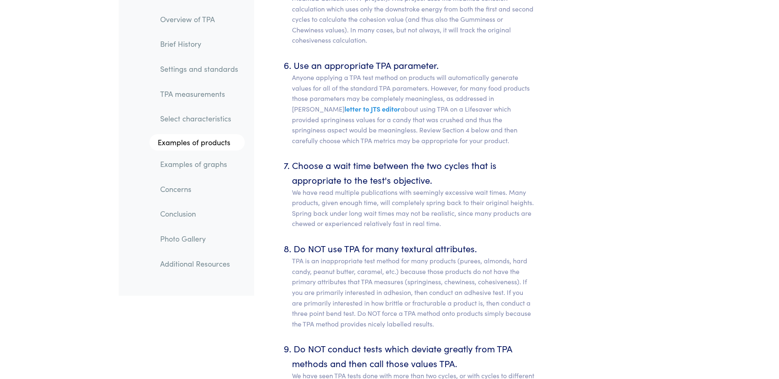 The width and height of the screenshot is (779, 379). What do you see at coordinates (199, 94) in the screenshot?
I see `a: TPA measurements` at bounding box center [199, 94].